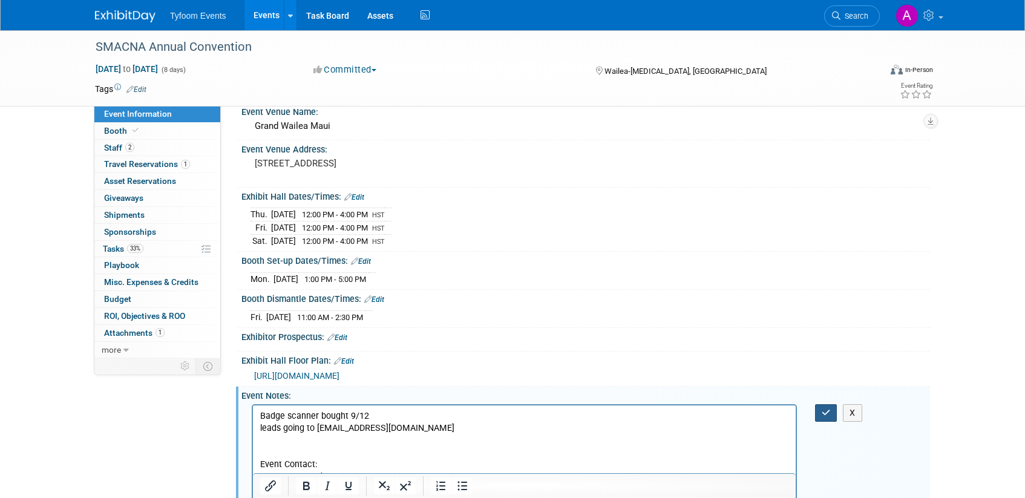 The width and height of the screenshot is (1025, 498). Describe the element at coordinates (586, 126) in the screenshot. I see `div: Grand Wailea Maui` at that location.